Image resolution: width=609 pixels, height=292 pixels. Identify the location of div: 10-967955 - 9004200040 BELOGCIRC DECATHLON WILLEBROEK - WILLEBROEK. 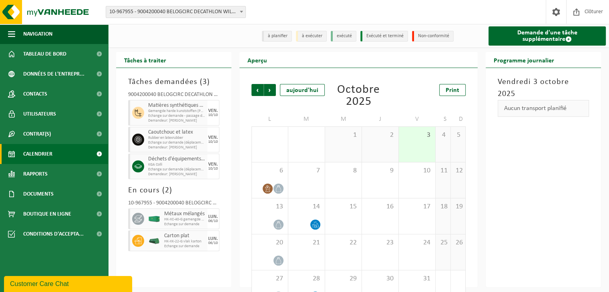
(174, 205).